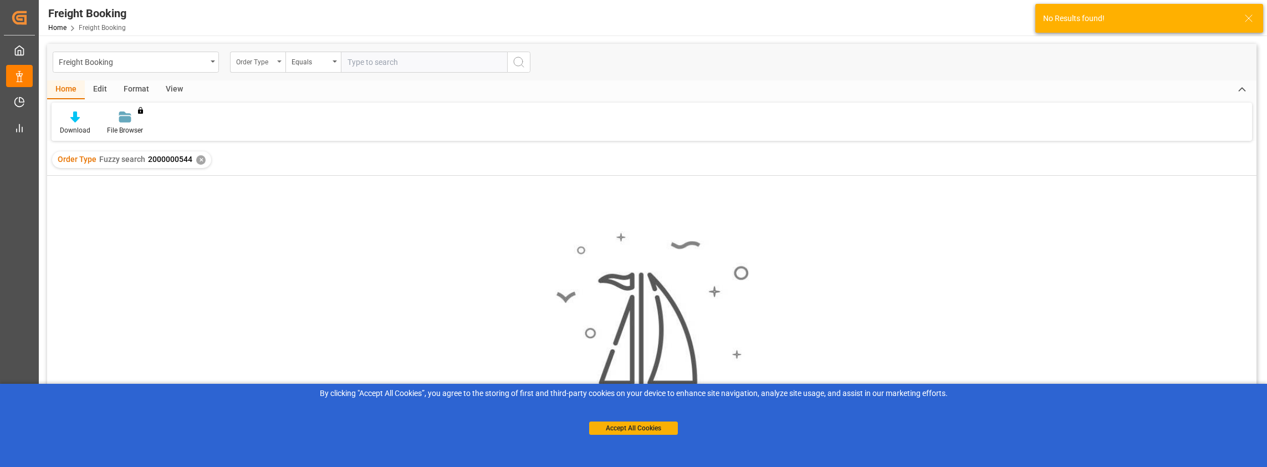 The image size is (1267, 467). Describe the element at coordinates (122, 159) in the screenshot. I see `span: Fuzzy search` at that location.